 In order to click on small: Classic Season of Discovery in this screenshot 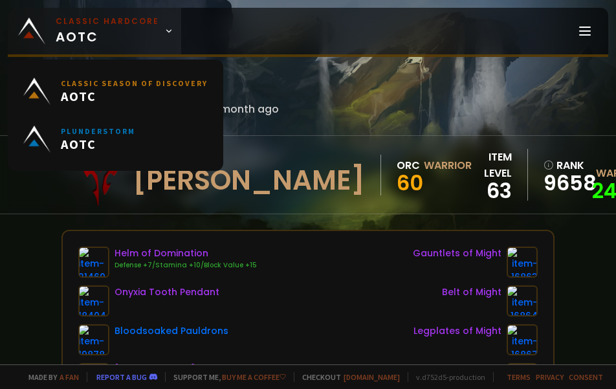, I will do `click(134, 83)`.